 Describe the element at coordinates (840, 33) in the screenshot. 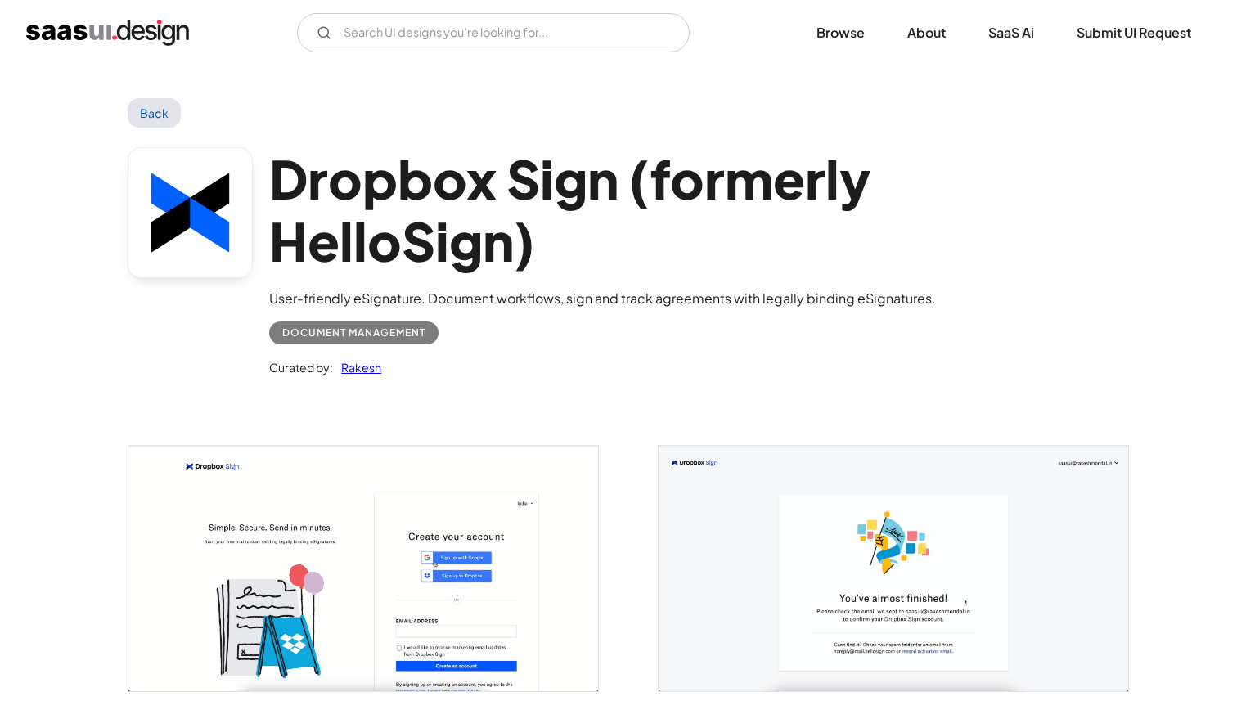

I see `a: Browse` at that location.